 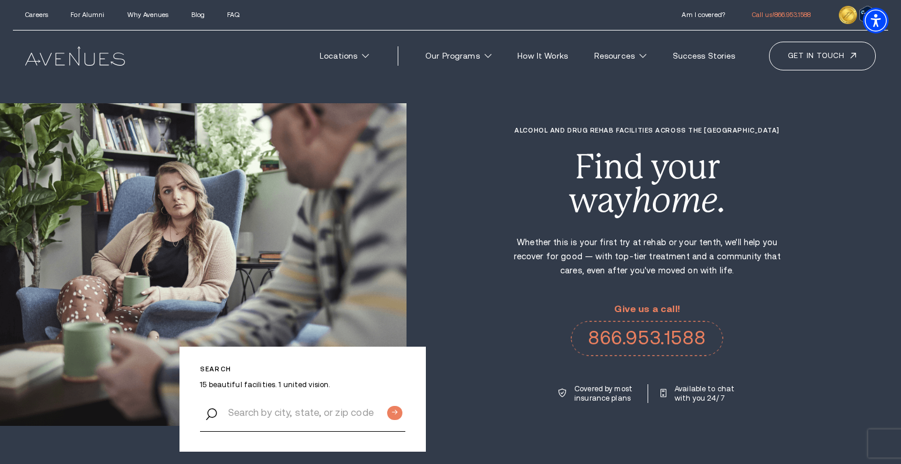 I want to click on a: Resources, so click(x=620, y=56).